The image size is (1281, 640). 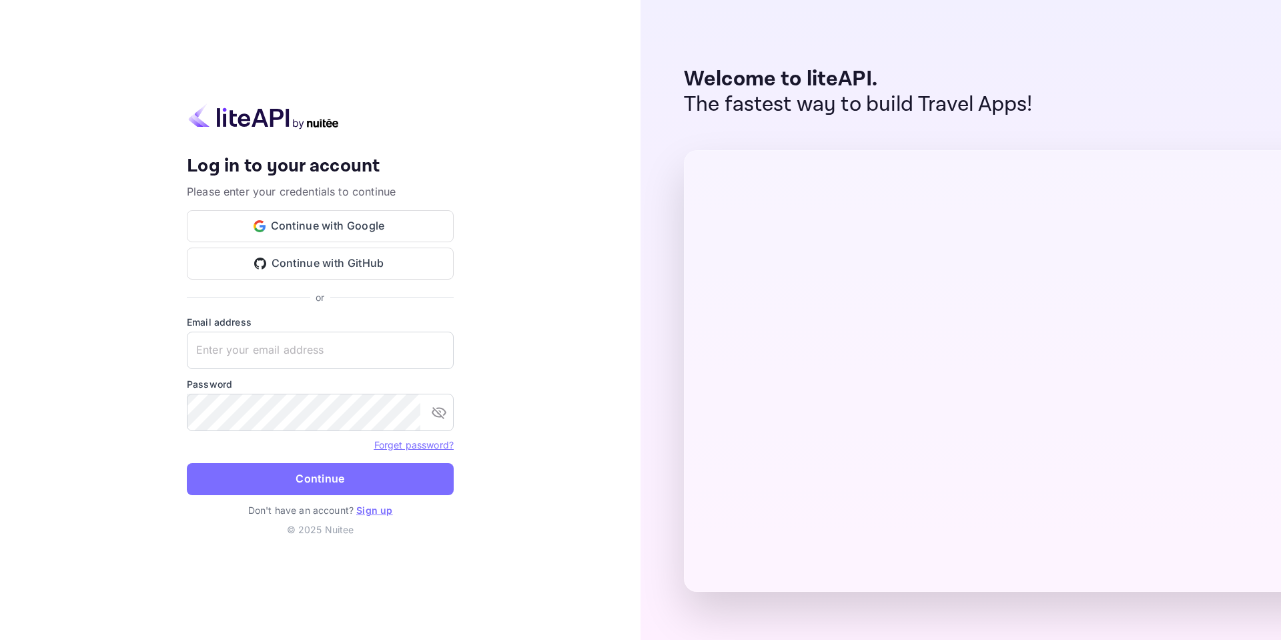 I want to click on p: Don't have an account?, so click(x=320, y=510).